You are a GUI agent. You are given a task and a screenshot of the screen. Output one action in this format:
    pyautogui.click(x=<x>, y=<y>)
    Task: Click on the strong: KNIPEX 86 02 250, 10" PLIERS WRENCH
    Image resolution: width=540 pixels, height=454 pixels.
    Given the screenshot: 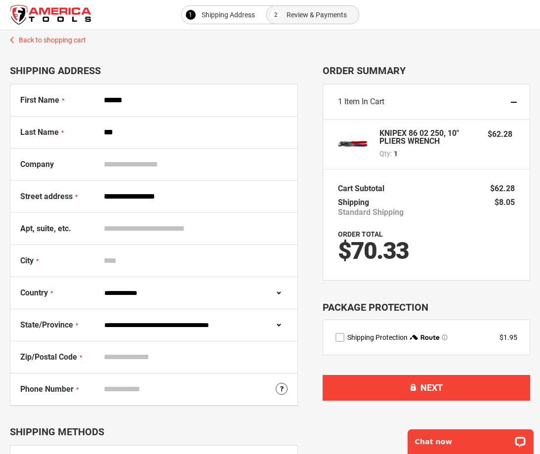 What is the action you would take?
    pyautogui.click(x=428, y=137)
    